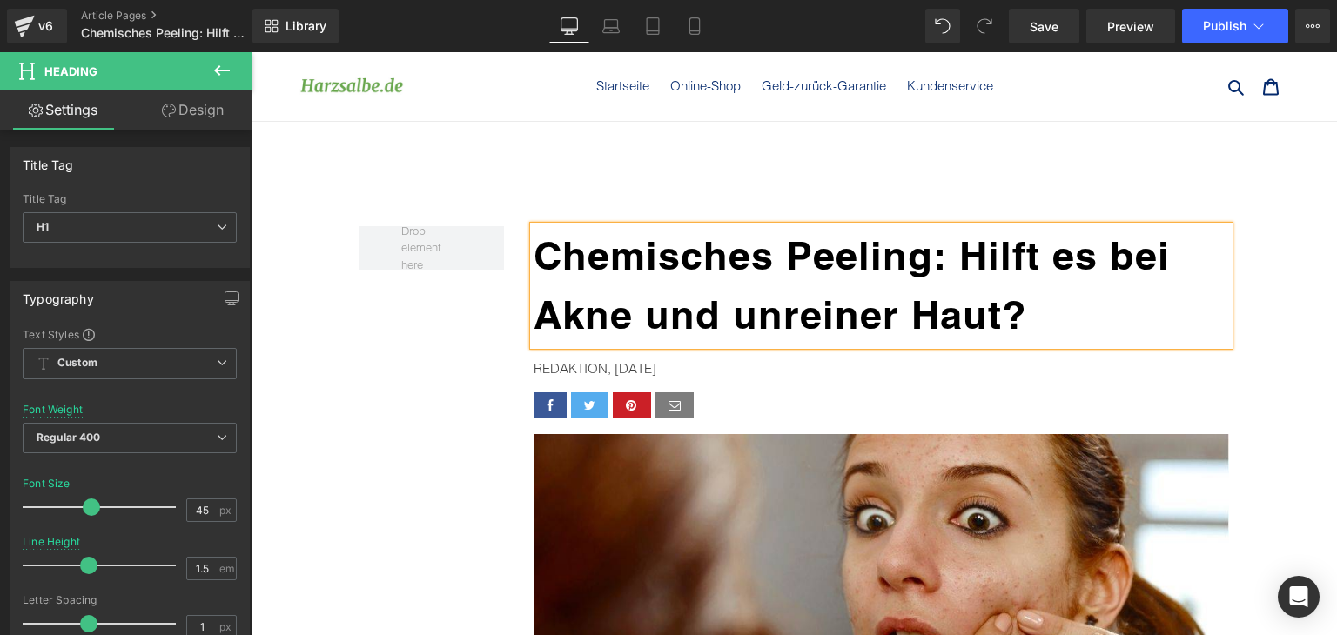  Describe the element at coordinates (43, 226) in the screenshot. I see `b: H1` at that location.